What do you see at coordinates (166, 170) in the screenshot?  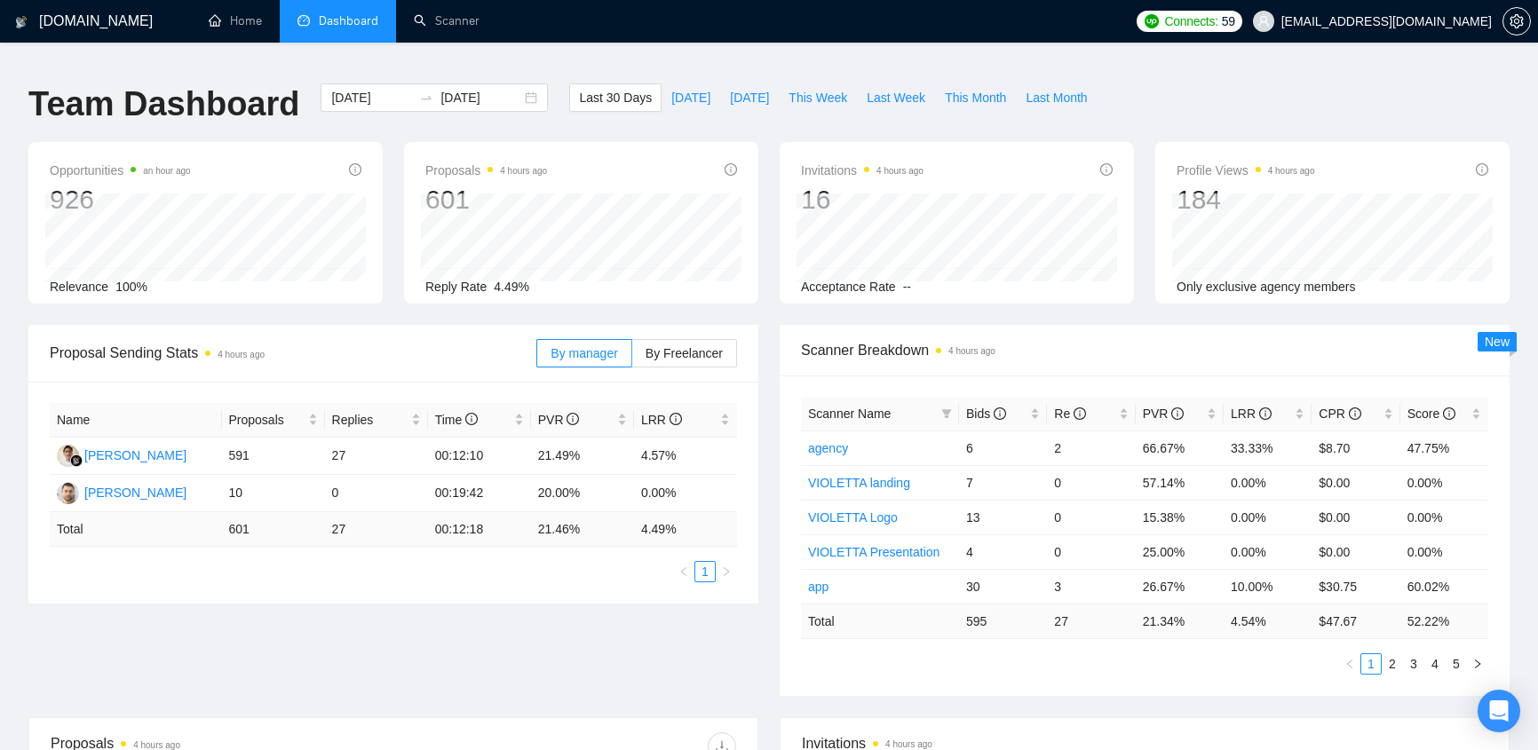 I see `time: an hour ago` at bounding box center [166, 170].